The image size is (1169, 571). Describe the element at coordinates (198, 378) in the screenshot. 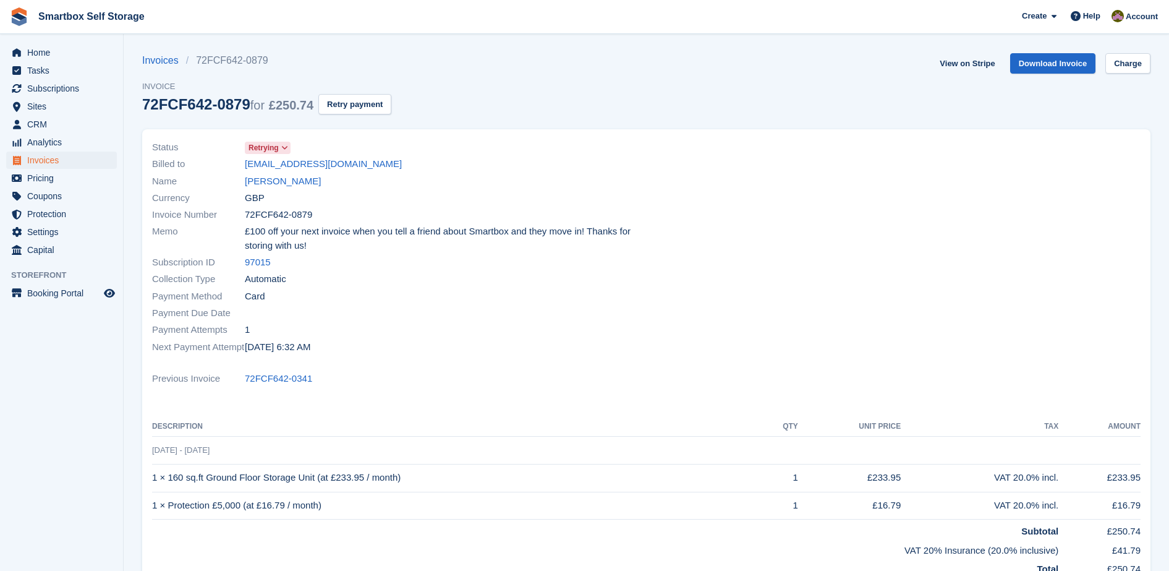

I see `span: Previous Invoice` at that location.